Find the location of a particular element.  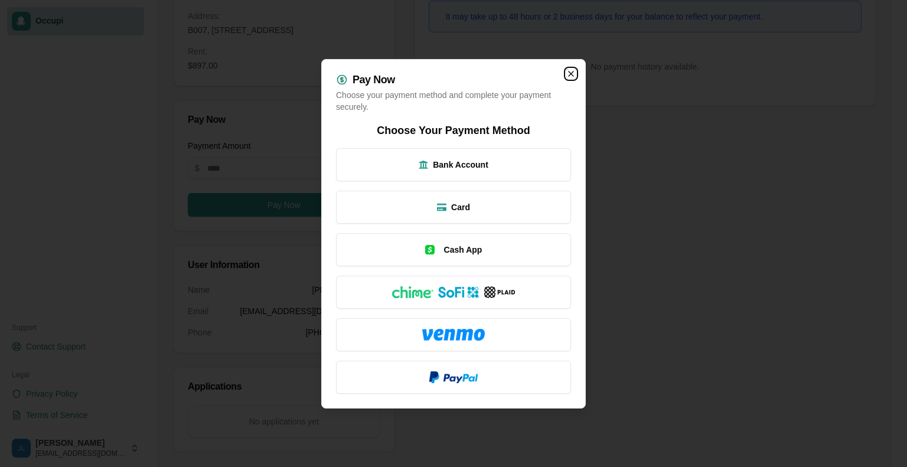

img: Chime logo is located at coordinates (413, 292).